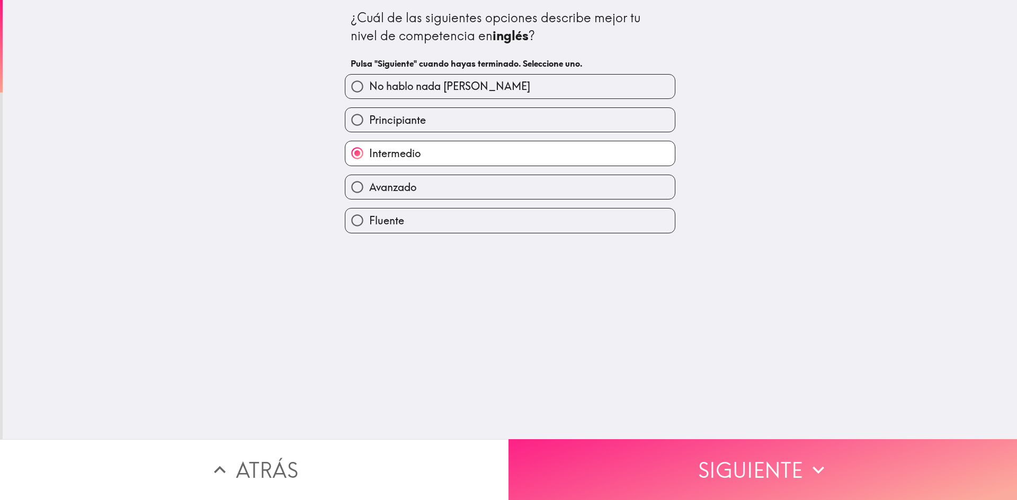  I want to click on div: ¿Cuál de las siguientes opciones describe mejor tu nivel de competencia en ?, so click(510, 26).